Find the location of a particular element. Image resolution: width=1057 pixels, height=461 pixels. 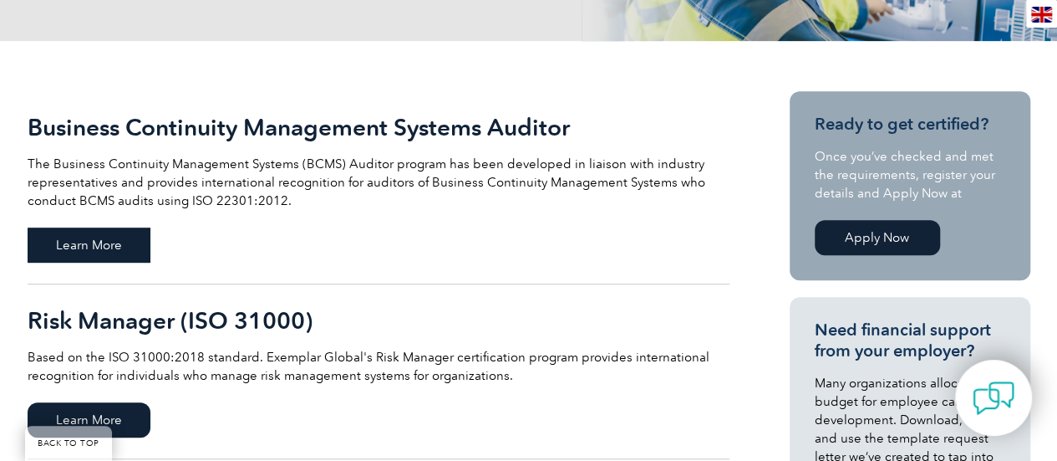

a: Business Continuity Management Systems Auditor The Business Continuity Management Systems (BCMS) ... is located at coordinates (379, 187).